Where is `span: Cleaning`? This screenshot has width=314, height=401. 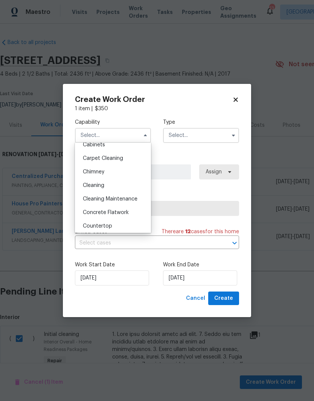
span: Cleaning is located at coordinates (93, 185).